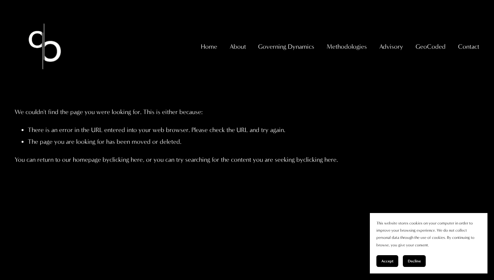 This screenshot has width=494, height=280. What do you see at coordinates (346, 46) in the screenshot?
I see `span: Methodologies` at bounding box center [346, 46].